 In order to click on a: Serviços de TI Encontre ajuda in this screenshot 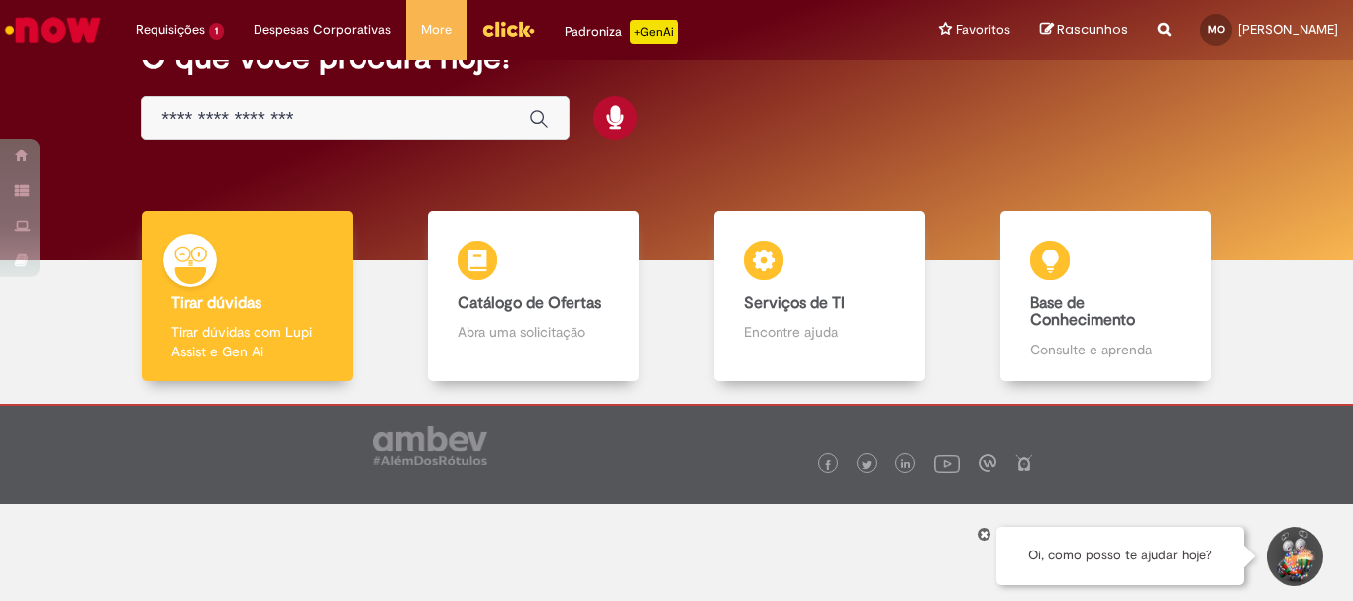, I will do `click(819, 296)`.